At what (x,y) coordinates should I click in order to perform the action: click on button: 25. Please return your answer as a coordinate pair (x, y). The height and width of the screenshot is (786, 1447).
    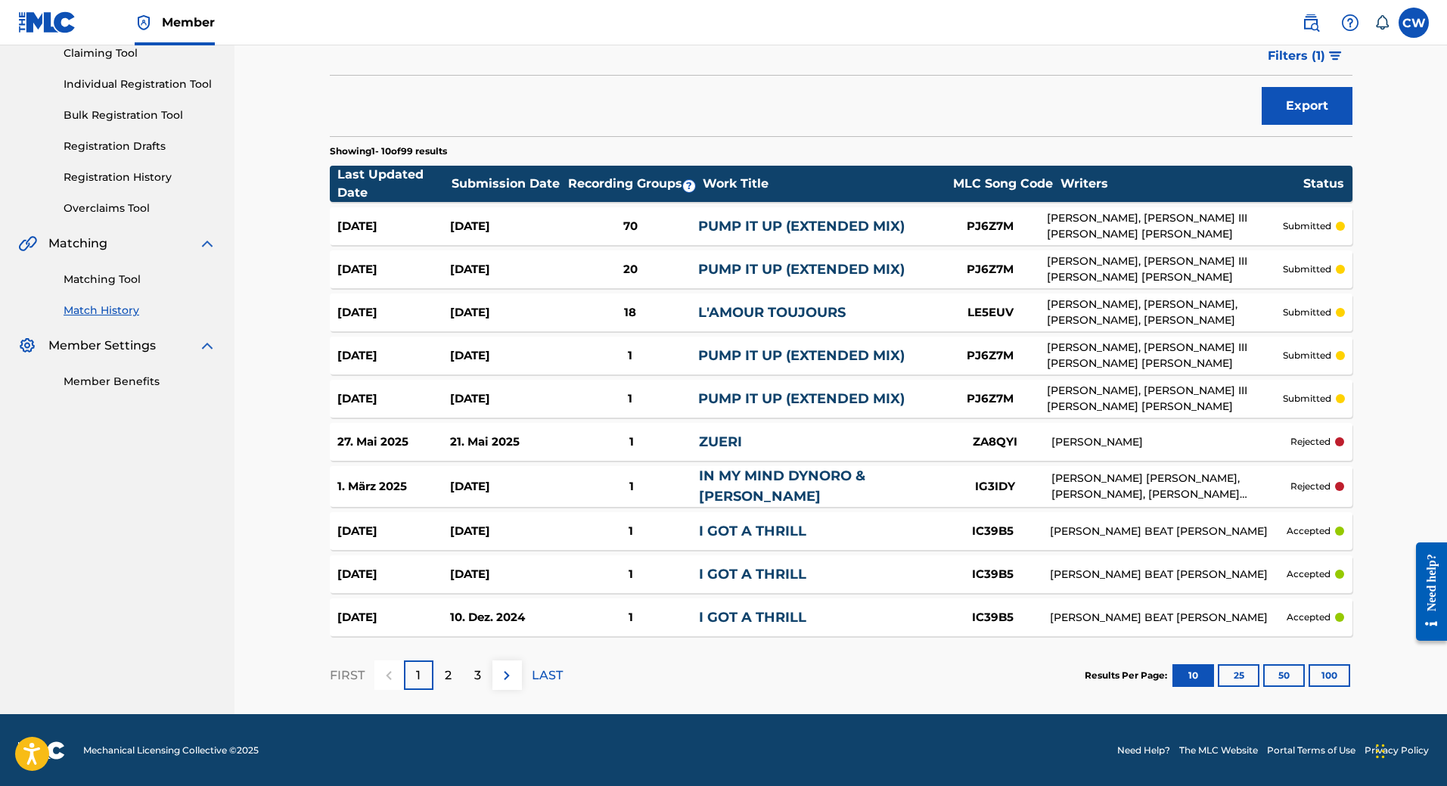
    Looking at the image, I should click on (1238, 676).